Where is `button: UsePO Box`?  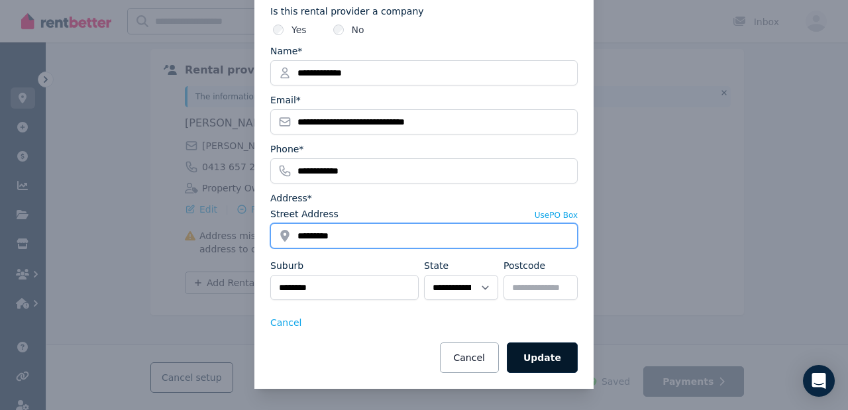
button: UsePO Box is located at coordinates (556, 215).